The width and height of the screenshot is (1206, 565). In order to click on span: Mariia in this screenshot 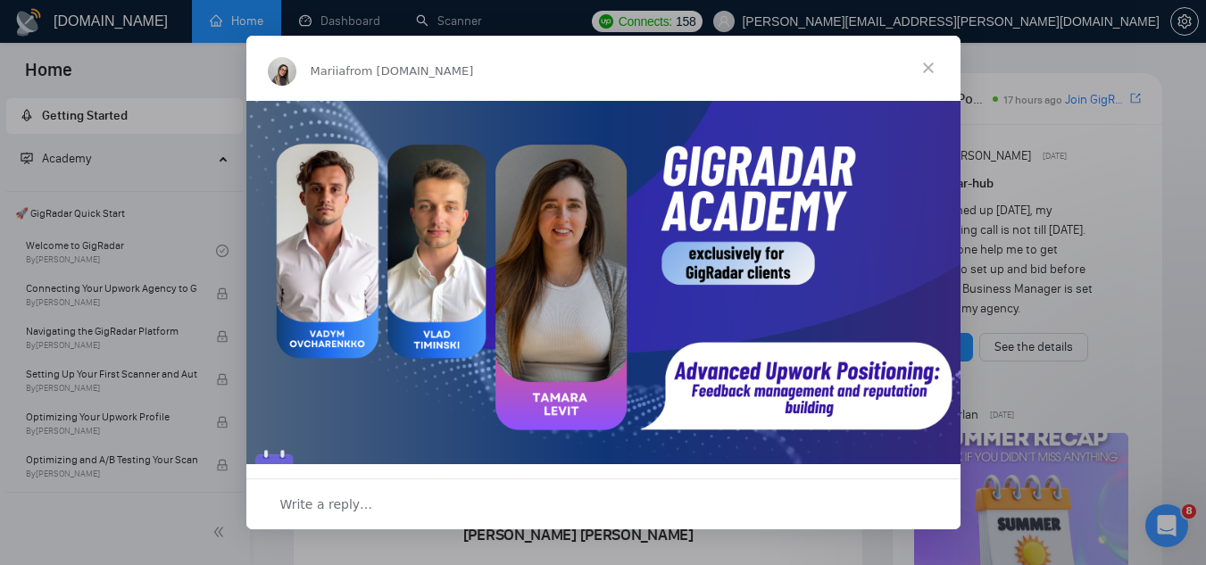, I will do `click(328, 70)`.